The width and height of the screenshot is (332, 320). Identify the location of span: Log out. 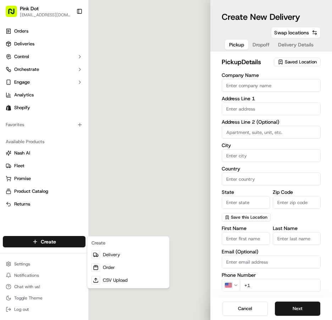
(21, 309).